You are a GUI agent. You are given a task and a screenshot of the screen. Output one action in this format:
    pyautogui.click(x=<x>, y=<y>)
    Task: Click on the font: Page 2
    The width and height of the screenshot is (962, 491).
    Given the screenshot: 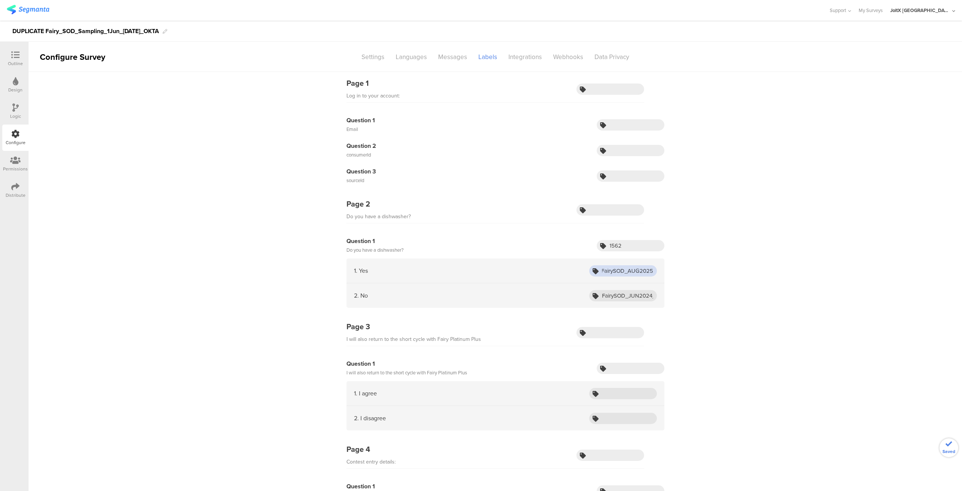 What is the action you would take?
    pyautogui.click(x=358, y=204)
    